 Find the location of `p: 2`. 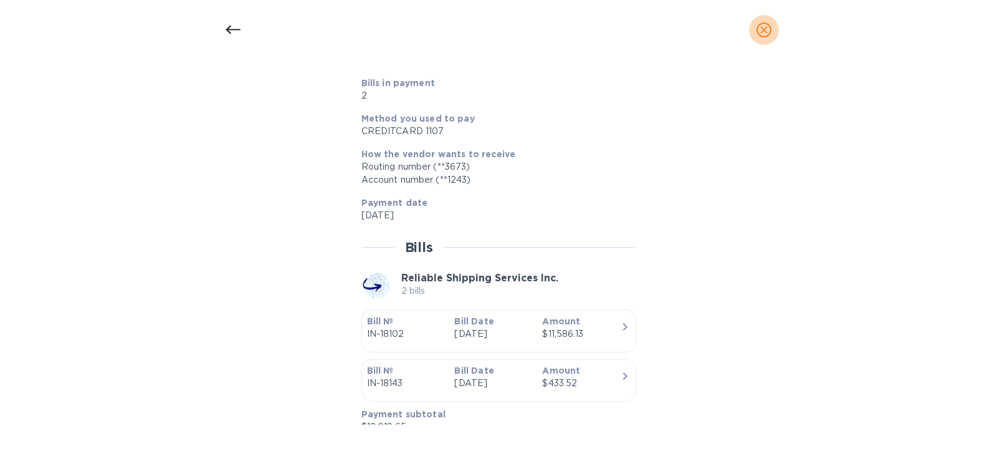

p: 2 is located at coordinates (449, 95).